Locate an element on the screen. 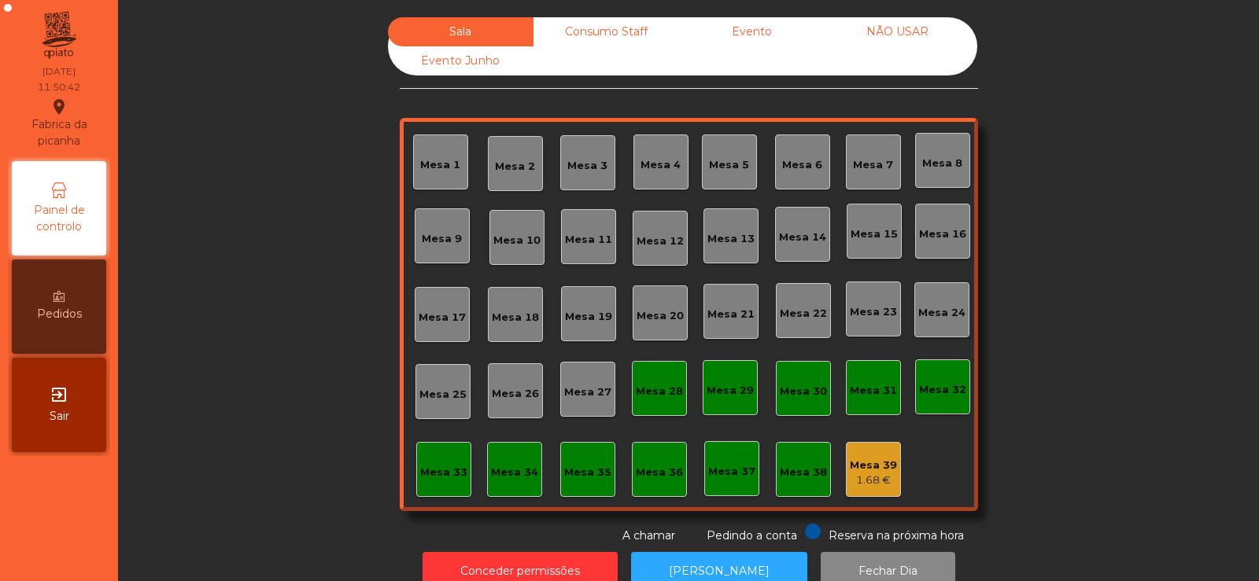 Image resolution: width=1259 pixels, height=581 pixels. div: Consumo Staff is located at coordinates (606, 31).